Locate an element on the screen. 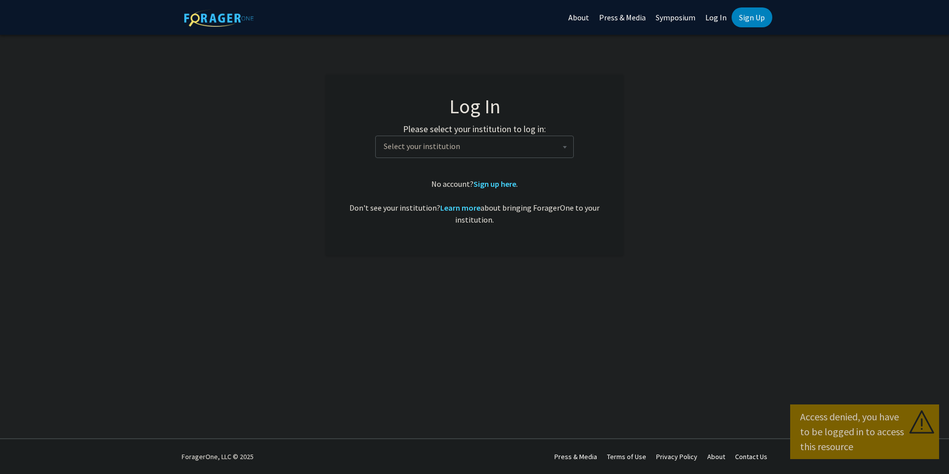 Image resolution: width=949 pixels, height=474 pixels. a: Sign Up is located at coordinates (752, 17).